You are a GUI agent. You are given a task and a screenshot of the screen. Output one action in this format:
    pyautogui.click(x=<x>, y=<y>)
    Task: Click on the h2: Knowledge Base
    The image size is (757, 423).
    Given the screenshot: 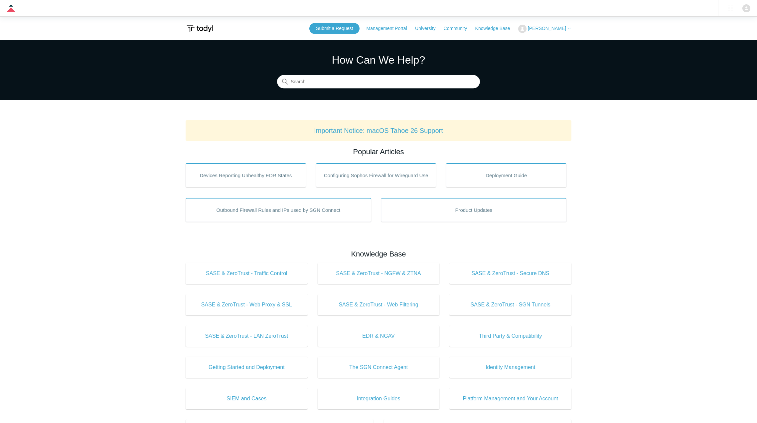 What is the action you would take?
    pyautogui.click(x=379, y=254)
    